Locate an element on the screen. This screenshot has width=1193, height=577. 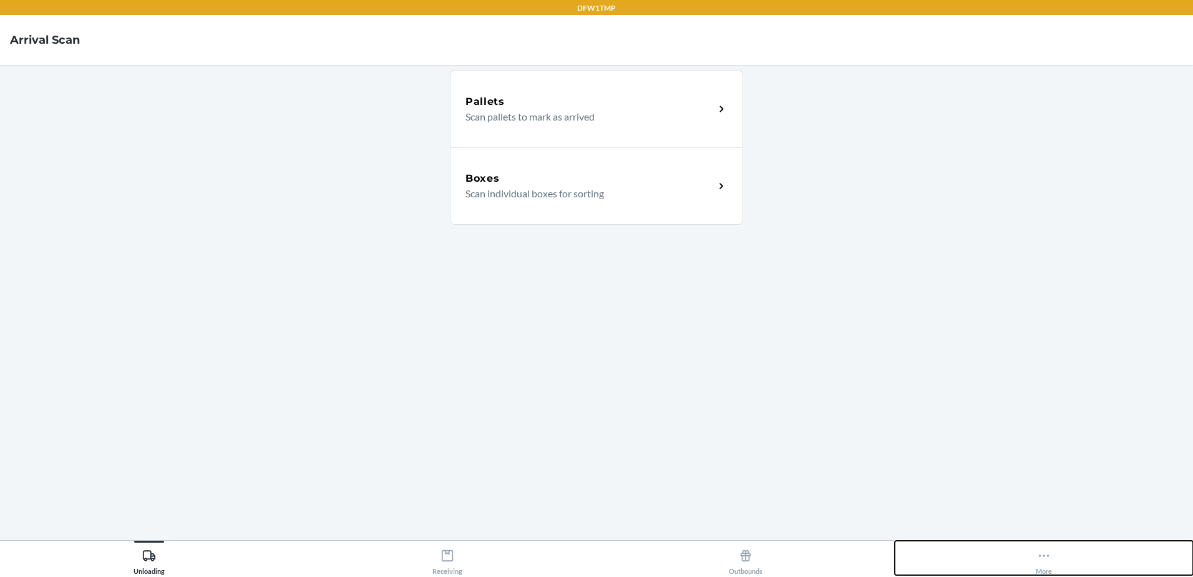
div: Receiving is located at coordinates (447, 559).